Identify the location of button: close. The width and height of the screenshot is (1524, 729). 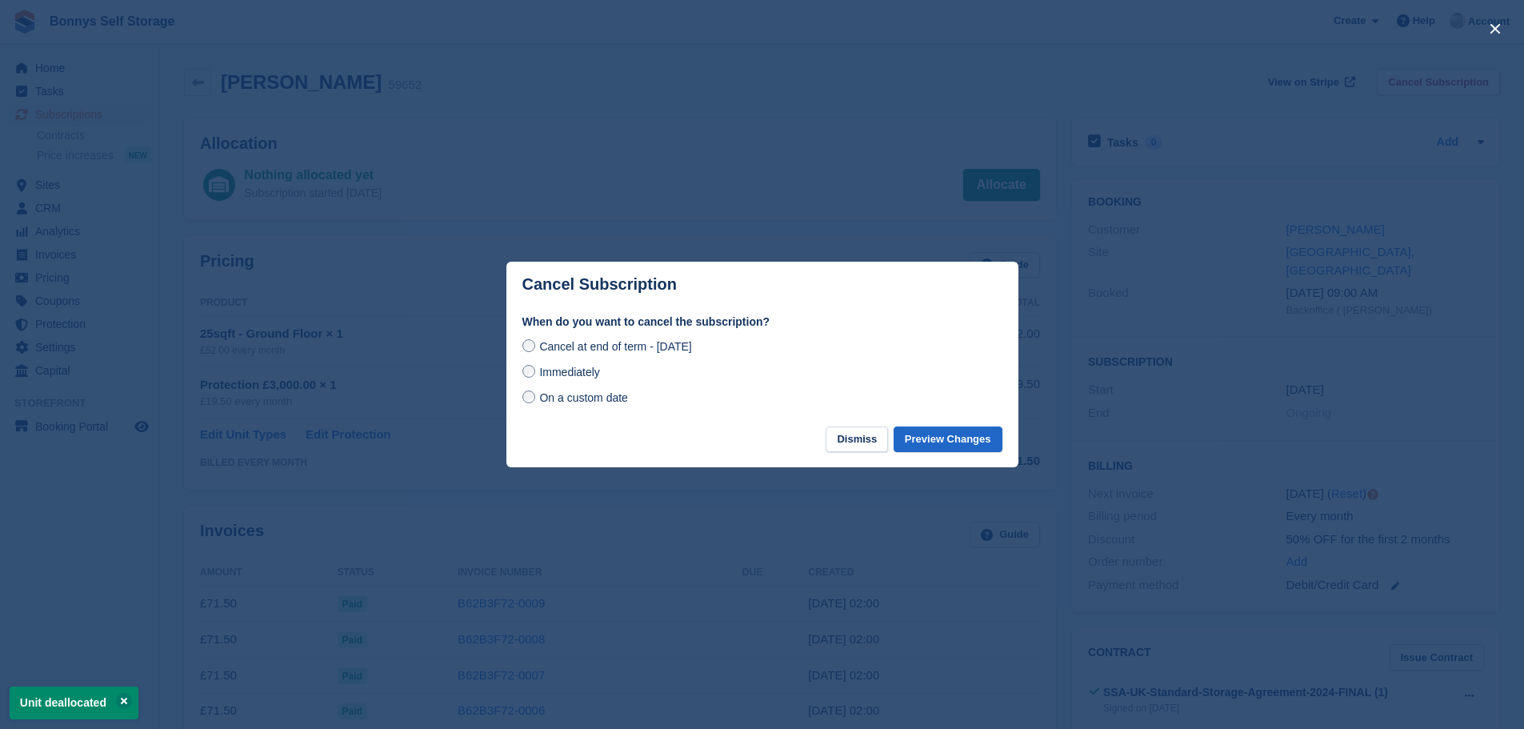
(1495, 29).